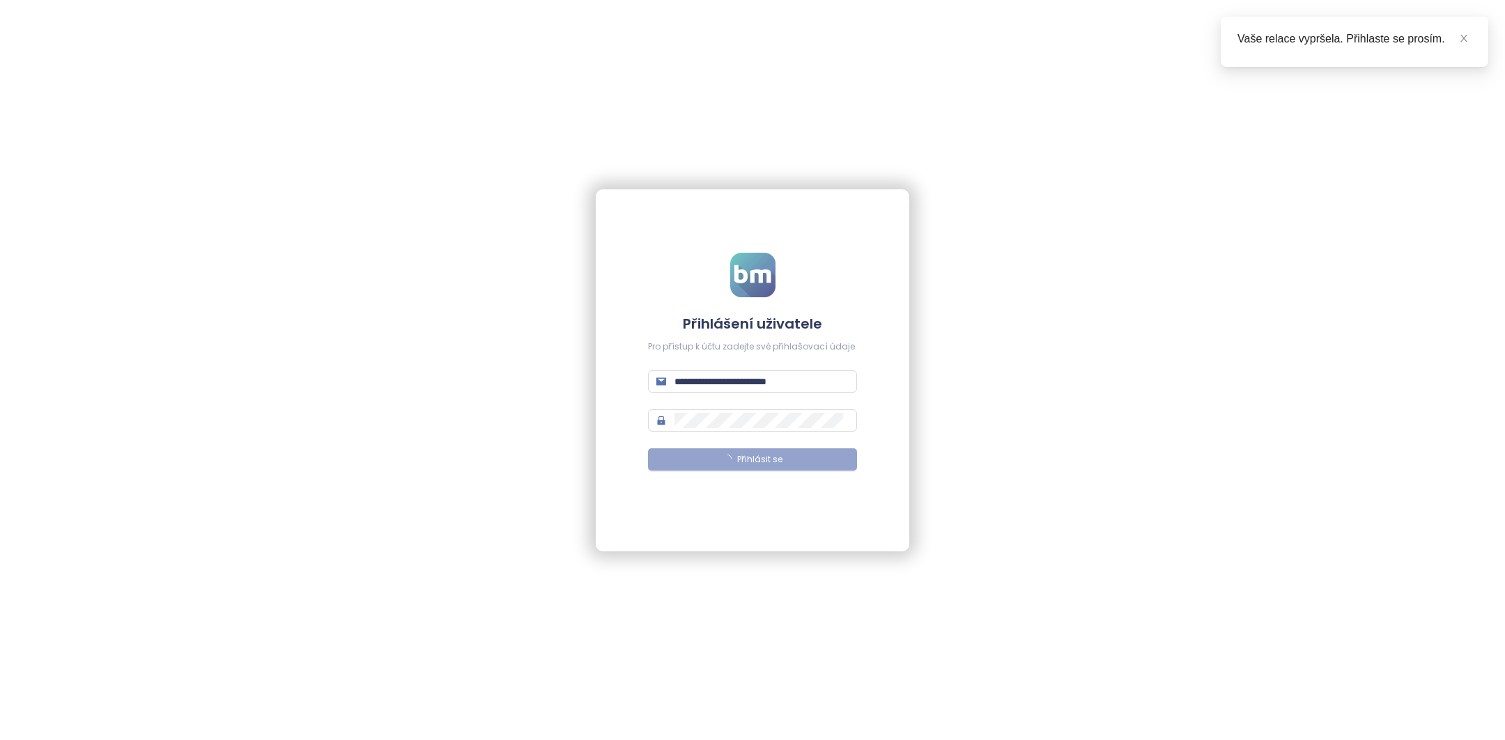 Image resolution: width=1505 pixels, height=740 pixels. What do you see at coordinates (752, 460) in the screenshot?
I see `button: Přihlásit se` at bounding box center [752, 460].